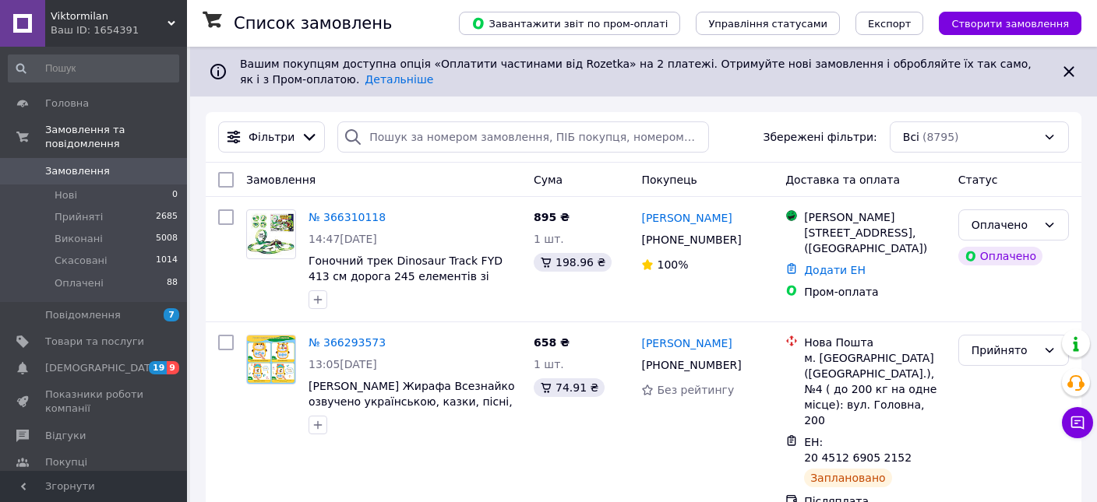  I want to click on span: Показники роботи компанії, so click(94, 402).